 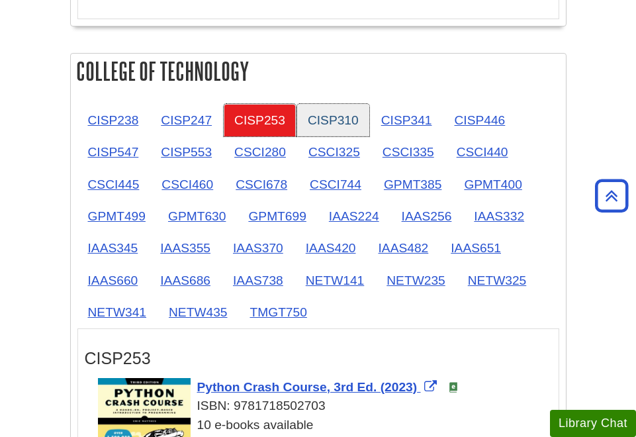 What do you see at coordinates (427, 216) in the screenshot?
I see `a: IAAS256` at bounding box center [427, 216].